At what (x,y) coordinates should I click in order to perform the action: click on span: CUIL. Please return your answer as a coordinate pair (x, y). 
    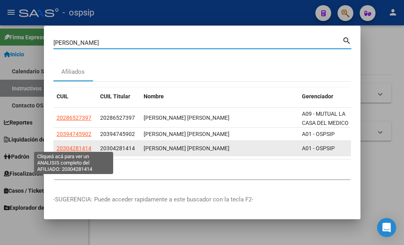
    Looking at the image, I should click on (63, 96).